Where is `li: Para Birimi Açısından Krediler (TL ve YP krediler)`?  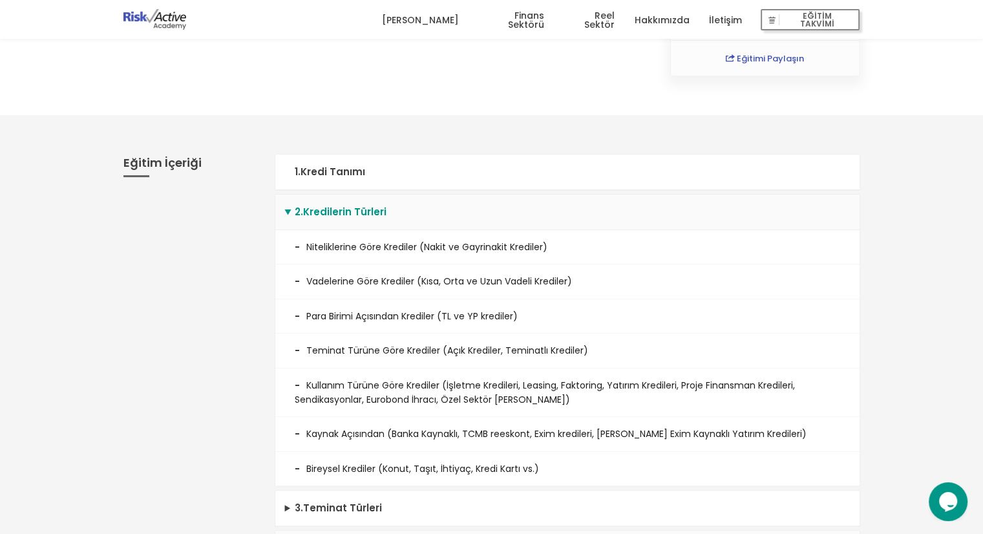
li: Para Birimi Açısından Krediler (TL ve YP krediler) is located at coordinates (567, 316).